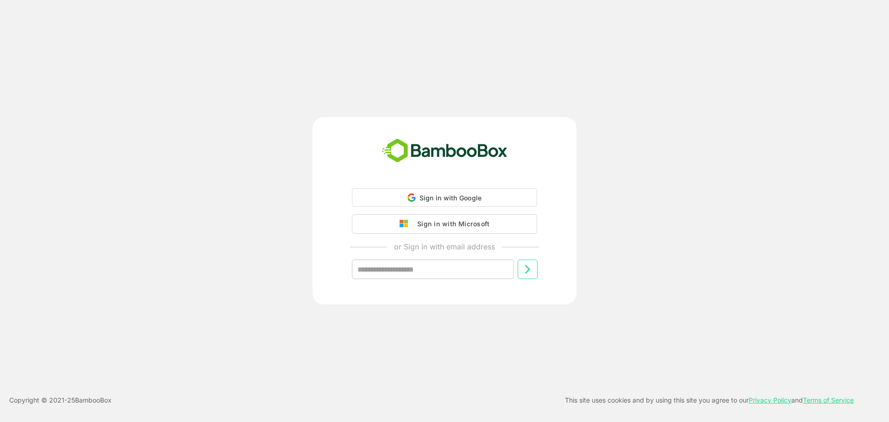 Image resolution: width=889 pixels, height=422 pixels. I want to click on p: Copyright © 2021- 25 BambooBox, so click(60, 400).